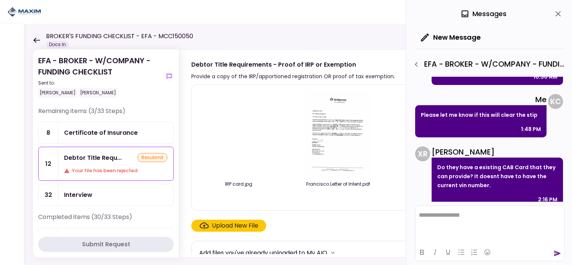 This screenshot has height=265, width=572. I want to click on a: 32Interview, so click(106, 195).